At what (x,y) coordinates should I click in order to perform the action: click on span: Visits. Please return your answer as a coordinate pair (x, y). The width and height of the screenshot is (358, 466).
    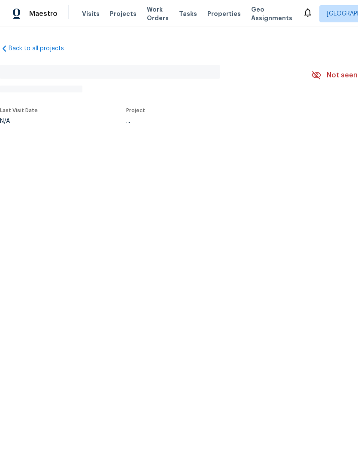
    Looking at the image, I should click on (91, 14).